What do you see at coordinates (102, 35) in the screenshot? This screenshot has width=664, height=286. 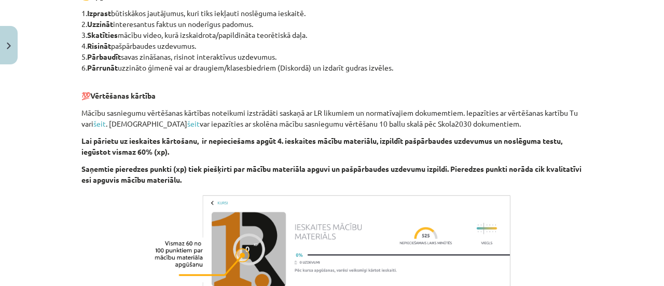 I see `b: Skatīties` at bounding box center [102, 35].